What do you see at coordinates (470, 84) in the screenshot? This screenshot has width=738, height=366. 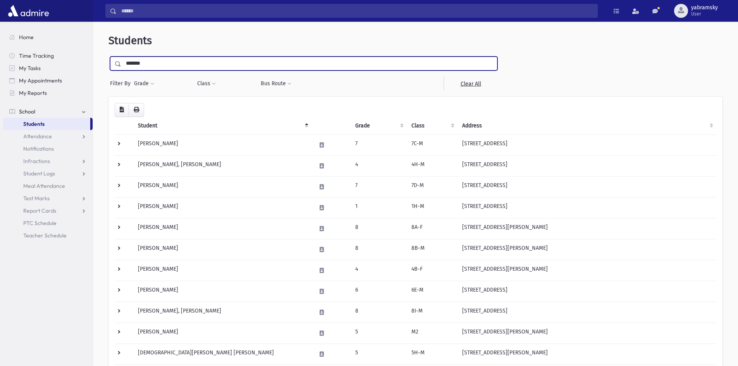 I see `a: Clear All` at bounding box center [470, 84].